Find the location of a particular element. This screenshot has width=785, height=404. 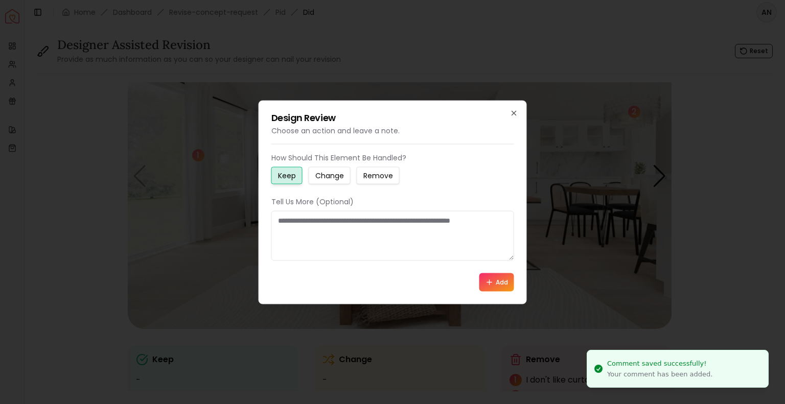

small: Change is located at coordinates (330, 175).